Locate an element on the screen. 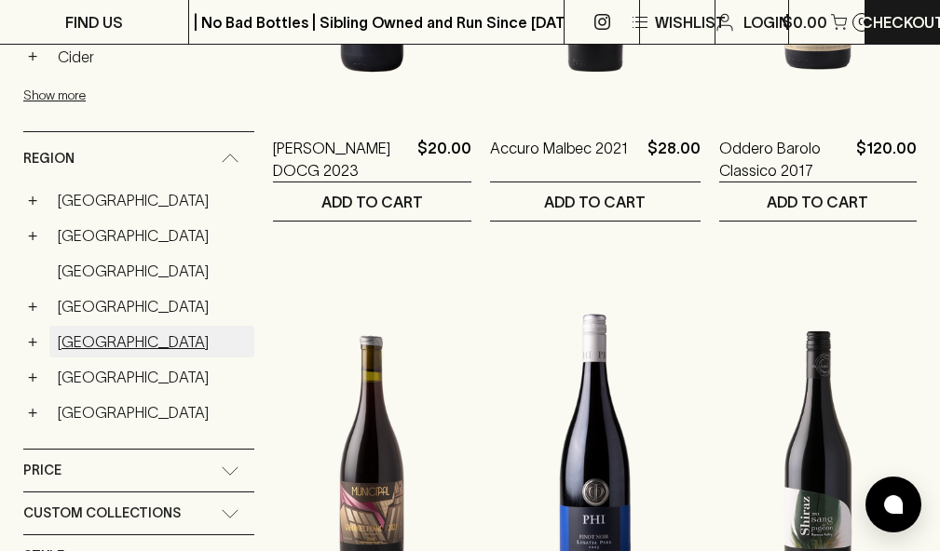  p: $120.00 is located at coordinates (886, 159).